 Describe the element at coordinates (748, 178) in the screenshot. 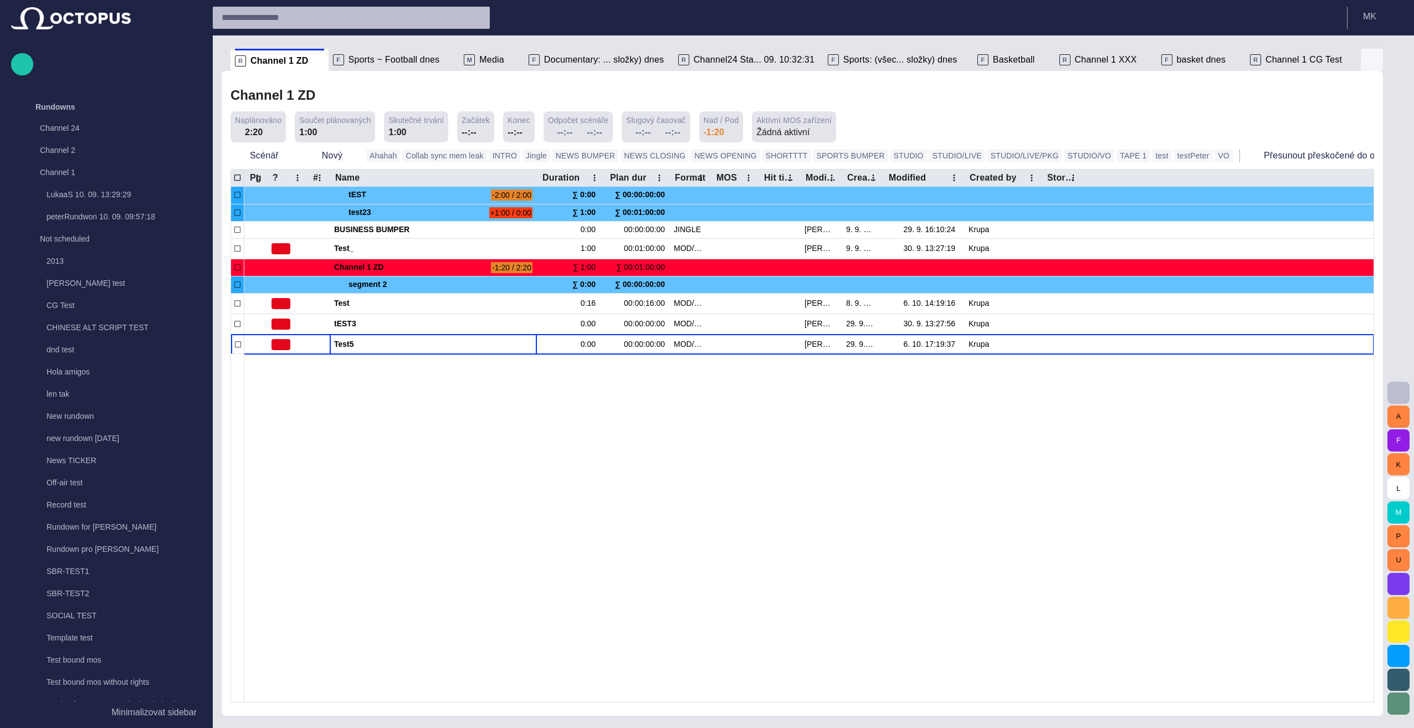

I see `button: MOS column menu` at that location.